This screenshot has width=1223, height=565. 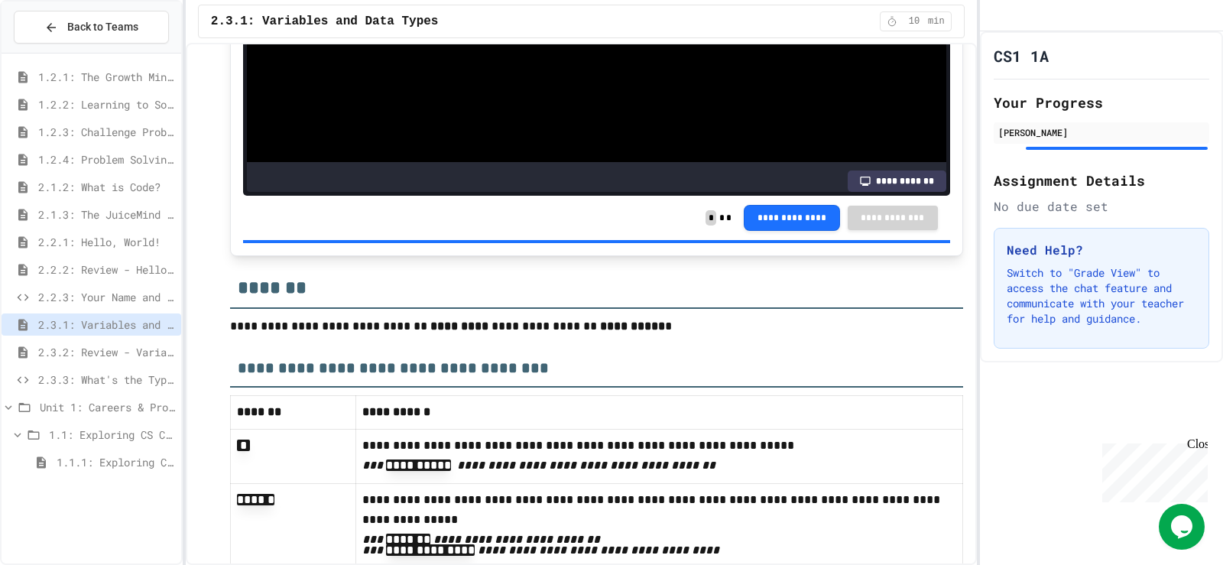 What do you see at coordinates (106, 76) in the screenshot?
I see `span: 1.2.1: The Growth Mindset` at bounding box center [106, 76].